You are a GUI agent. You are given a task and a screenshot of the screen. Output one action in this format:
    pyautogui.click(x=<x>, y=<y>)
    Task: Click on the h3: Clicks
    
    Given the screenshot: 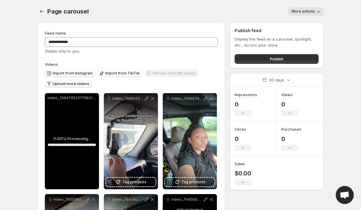 What is the action you would take?
    pyautogui.click(x=241, y=129)
    